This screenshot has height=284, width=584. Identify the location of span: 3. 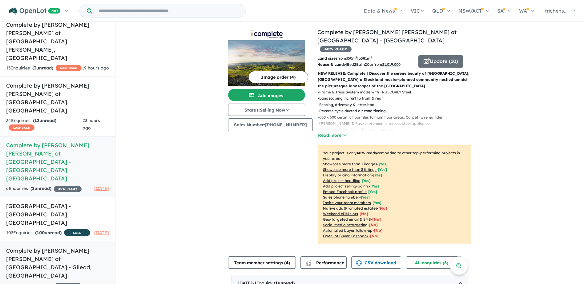
(35, 68).